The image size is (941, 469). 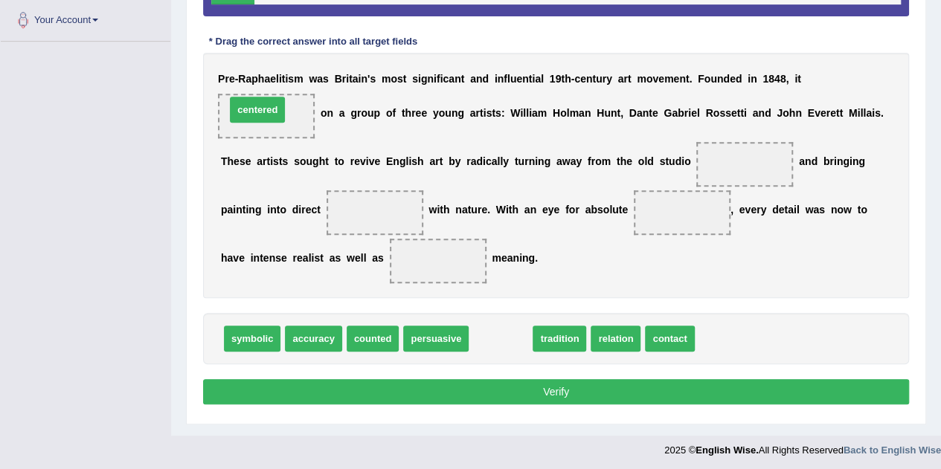 I want to click on b: R, so click(x=242, y=79).